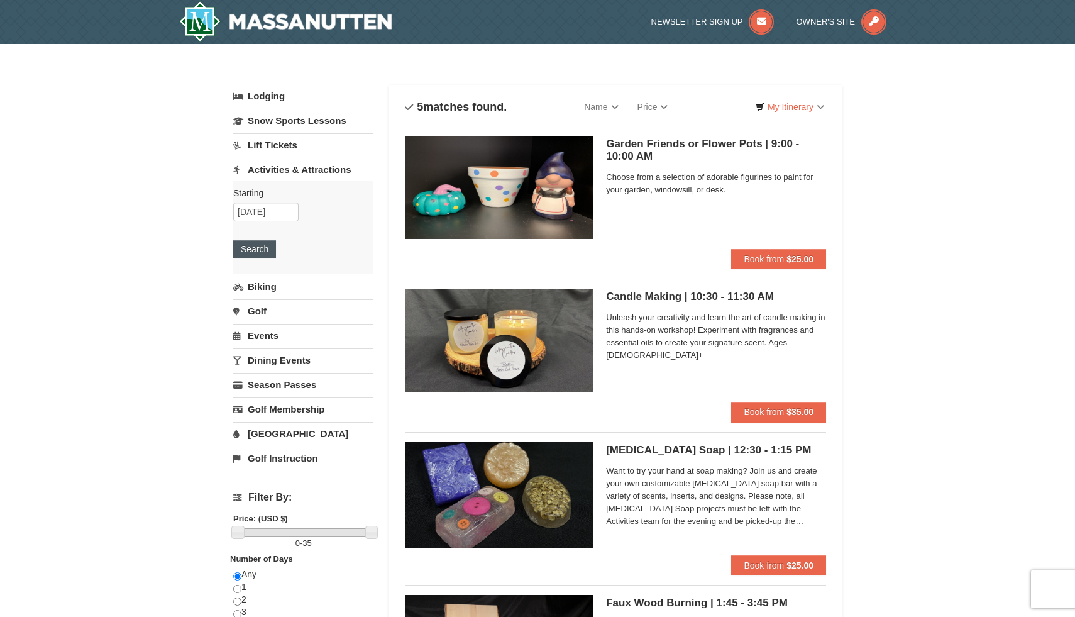 The height and width of the screenshot is (617, 1075). I want to click on a: Golf Membership, so click(303, 409).